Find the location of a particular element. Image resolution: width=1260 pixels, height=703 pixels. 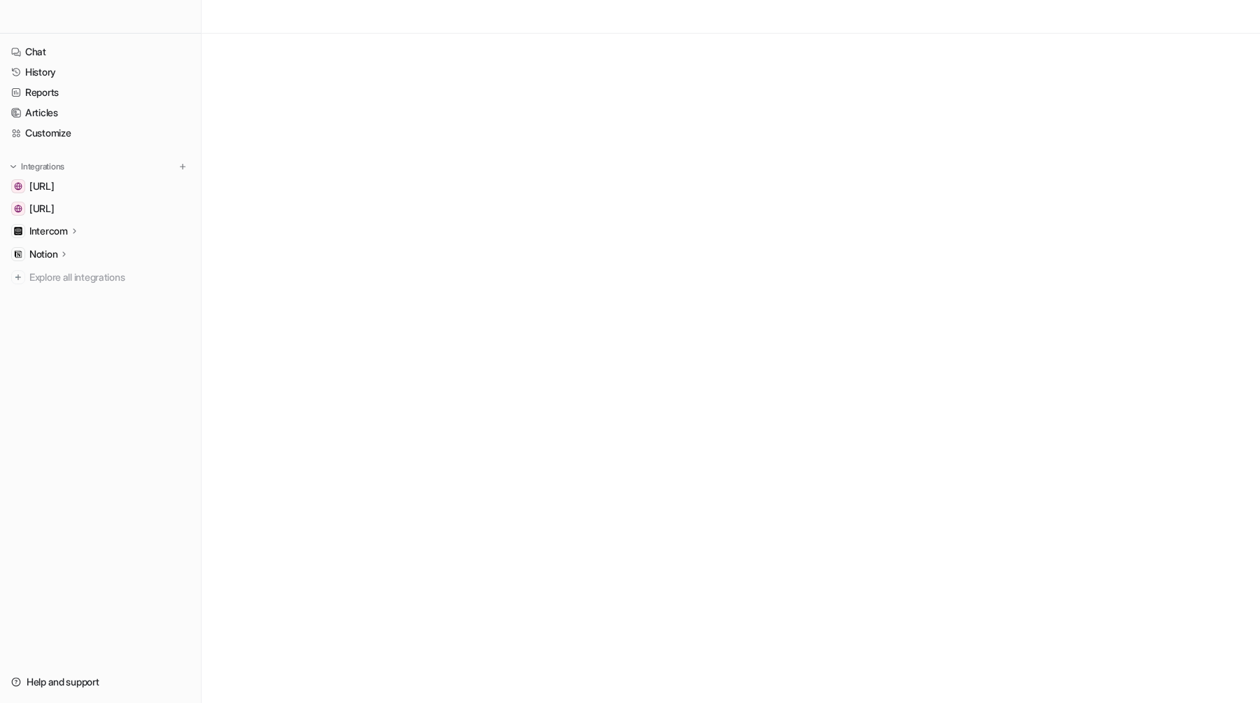

img: menu_add.svg is located at coordinates (183, 167).